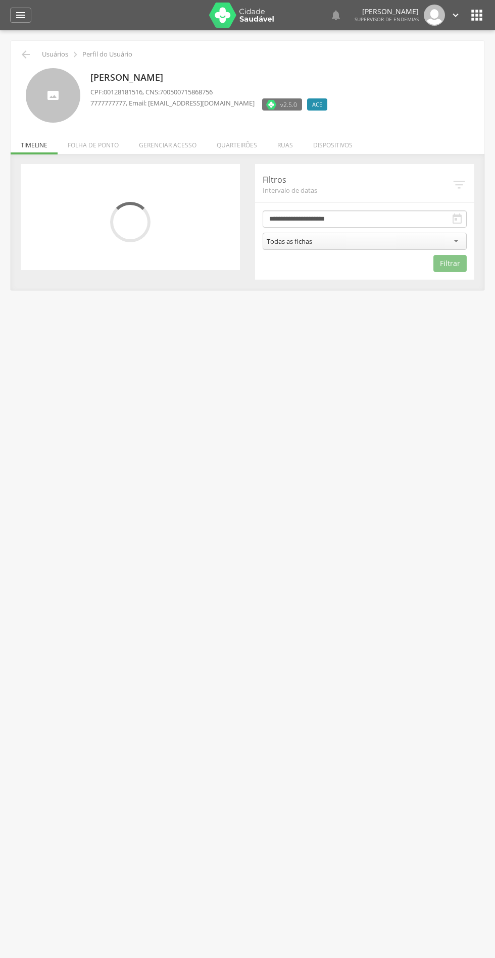 The image size is (495, 958). What do you see at coordinates (289, 241) in the screenshot?
I see `div: Todas as fichas` at bounding box center [289, 241].